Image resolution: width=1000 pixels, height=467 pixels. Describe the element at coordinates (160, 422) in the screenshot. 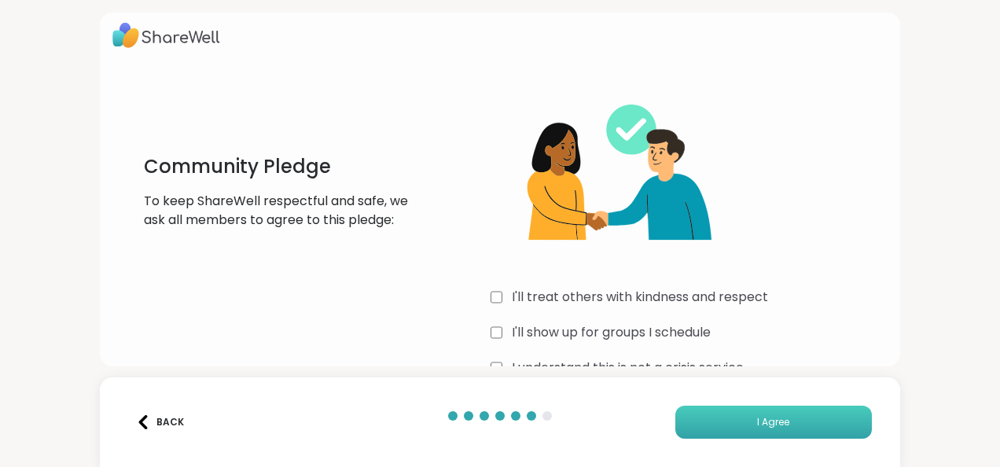

I see `button: Back` at that location.